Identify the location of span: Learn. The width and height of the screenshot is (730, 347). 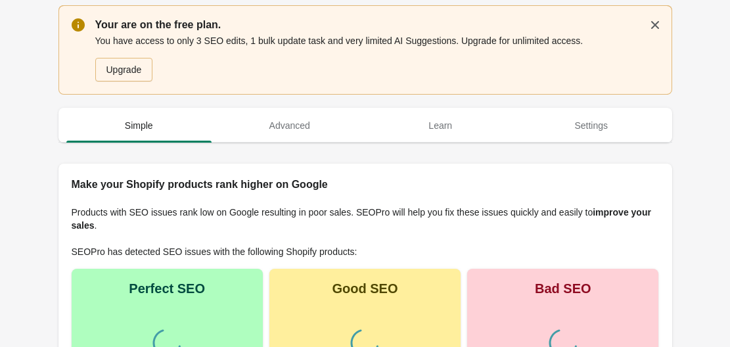
(441, 126).